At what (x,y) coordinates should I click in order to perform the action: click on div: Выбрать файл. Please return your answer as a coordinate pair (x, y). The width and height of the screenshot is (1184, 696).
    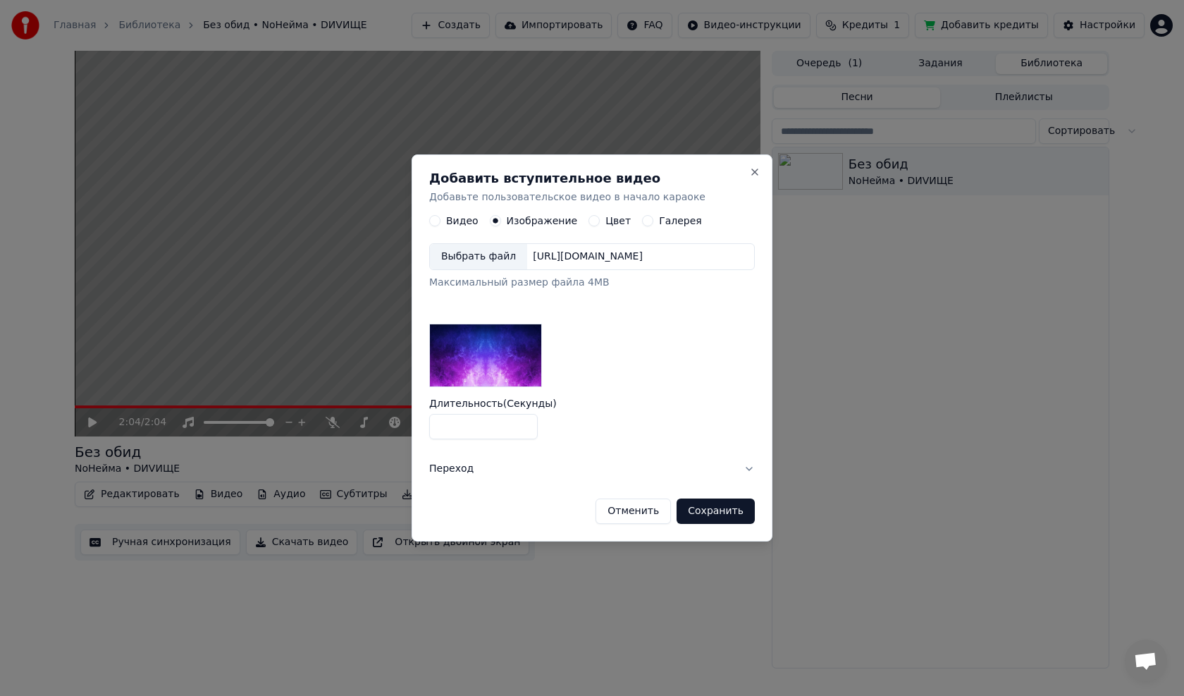
    Looking at the image, I should click on (479, 257).